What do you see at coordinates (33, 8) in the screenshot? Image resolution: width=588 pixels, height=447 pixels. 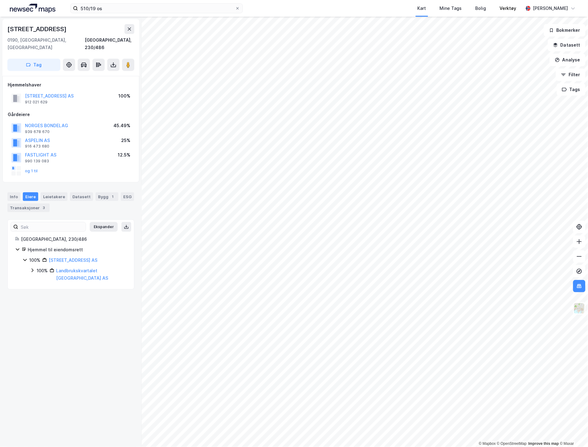 I see `img: logo.a4113a55bc3d86da70a041830d287a7e.svg` at bounding box center [33, 8].